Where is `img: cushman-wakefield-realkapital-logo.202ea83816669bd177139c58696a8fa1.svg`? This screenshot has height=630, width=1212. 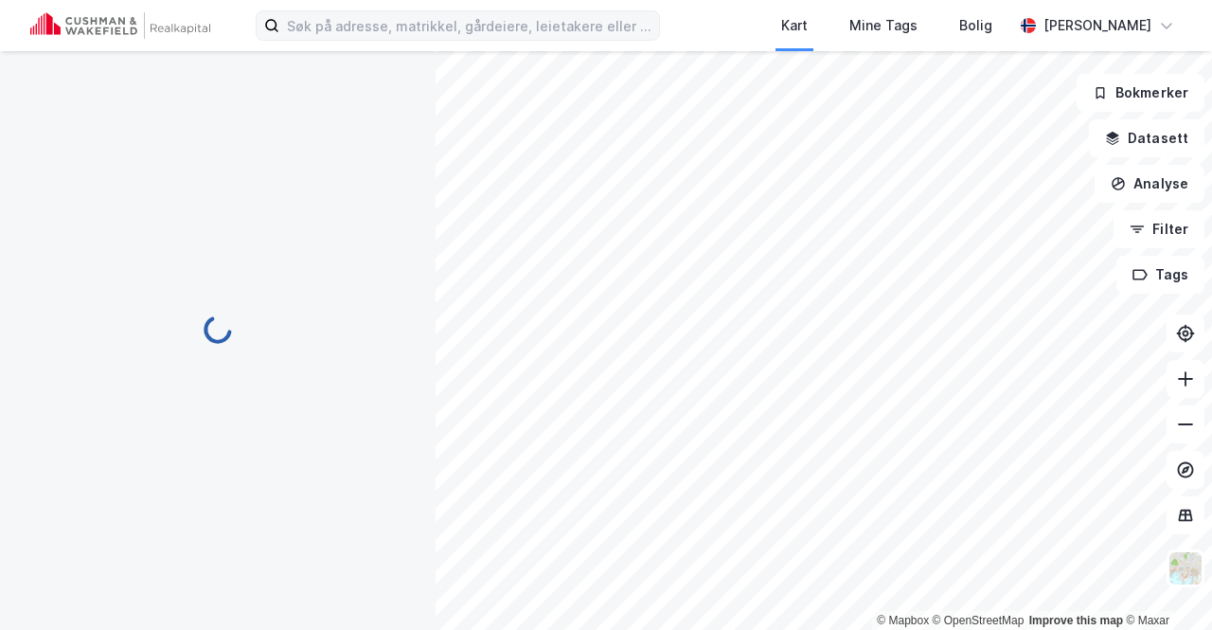 img: cushman-wakefield-realkapital-logo.202ea83816669bd177139c58696a8fa1.svg is located at coordinates (120, 26).